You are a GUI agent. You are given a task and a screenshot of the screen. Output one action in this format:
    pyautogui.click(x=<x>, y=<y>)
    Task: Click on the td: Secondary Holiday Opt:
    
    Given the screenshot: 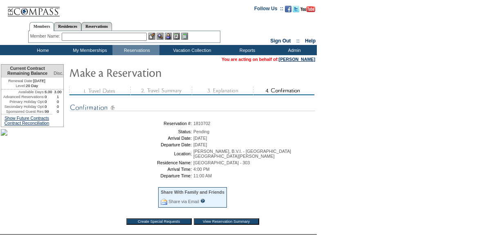 What is the action you would take?
    pyautogui.click(x=23, y=107)
    